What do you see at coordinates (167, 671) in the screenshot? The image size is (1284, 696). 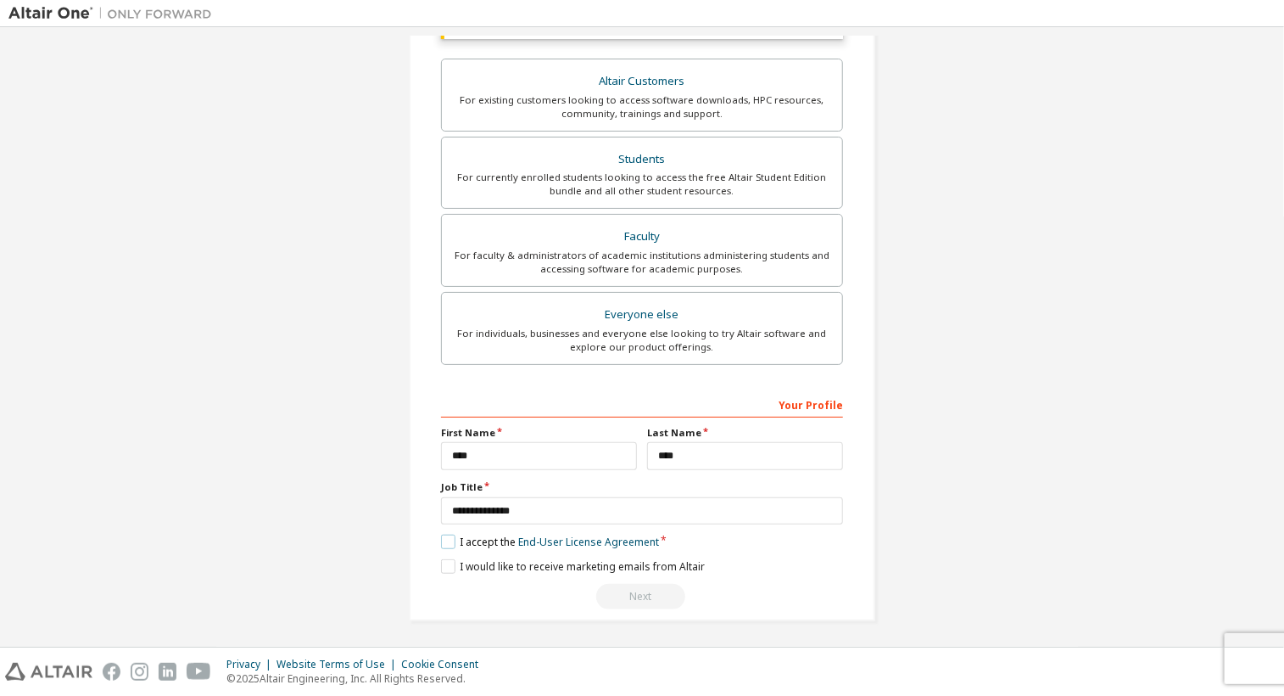 I see `img: linkedin.svg` at bounding box center [167, 671].